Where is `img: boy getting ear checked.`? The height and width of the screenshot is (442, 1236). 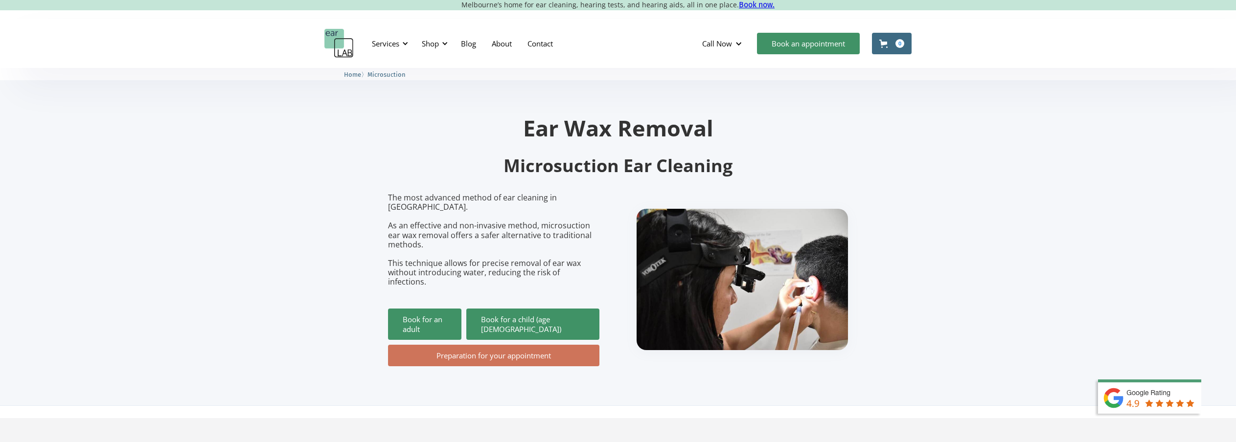
img: boy getting ear checked. is located at coordinates (742, 279).